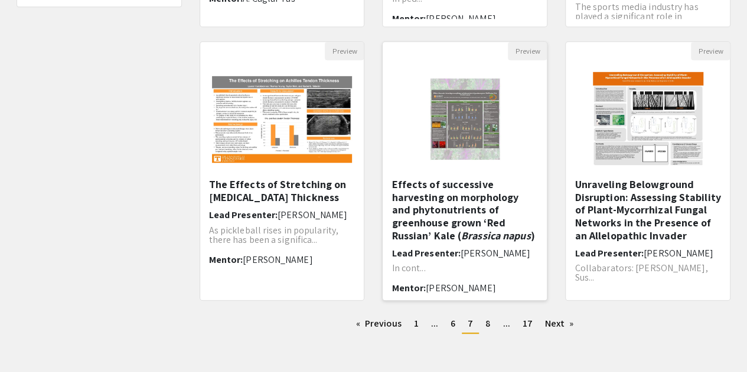  Describe the element at coordinates (470, 323) in the screenshot. I see `span: 7` at that location.